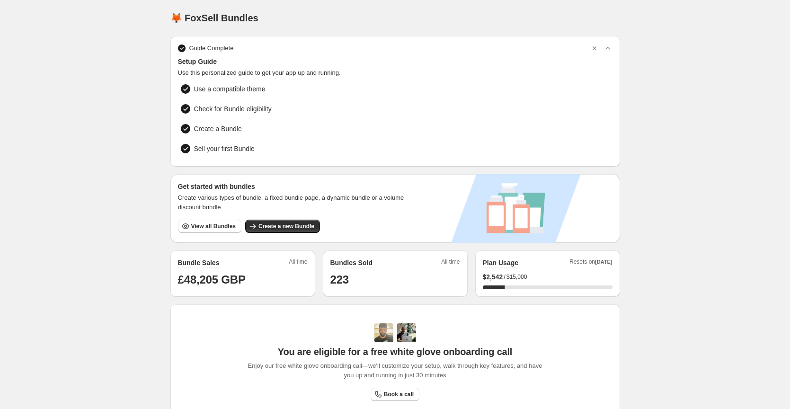  I want to click on h2: Plan Usage, so click(500, 263).